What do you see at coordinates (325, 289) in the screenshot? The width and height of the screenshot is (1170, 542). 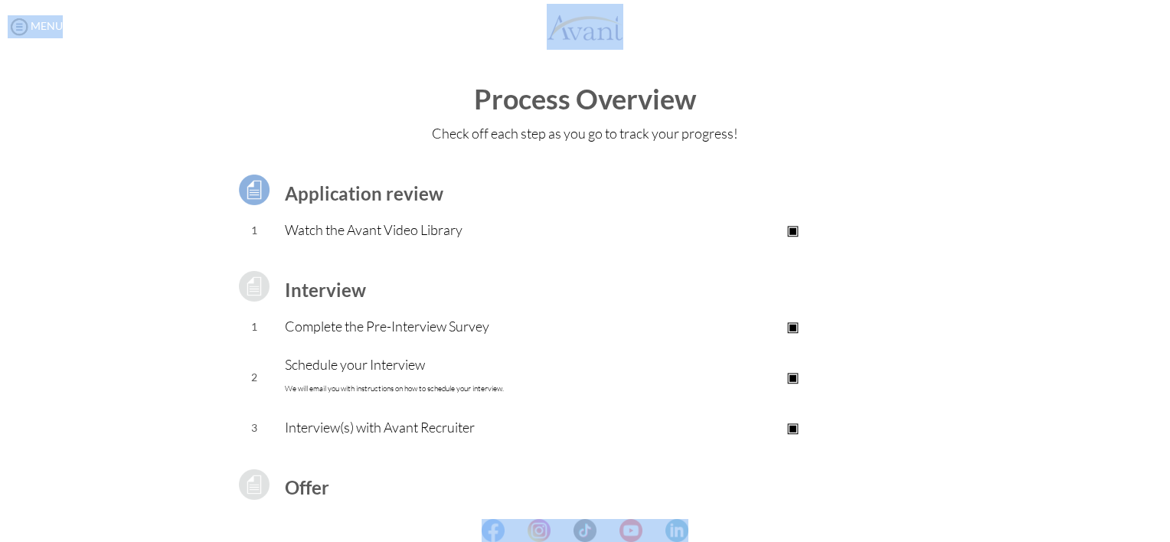 I see `b: Interview` at bounding box center [325, 289].